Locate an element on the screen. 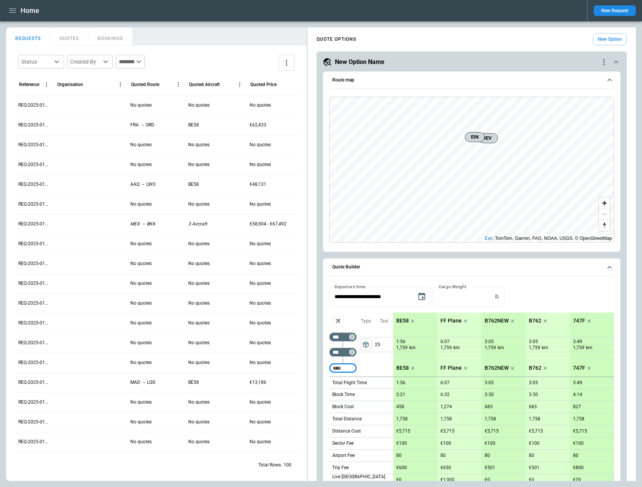  p: REQ-2025-010785 is located at coordinates (34, 382).